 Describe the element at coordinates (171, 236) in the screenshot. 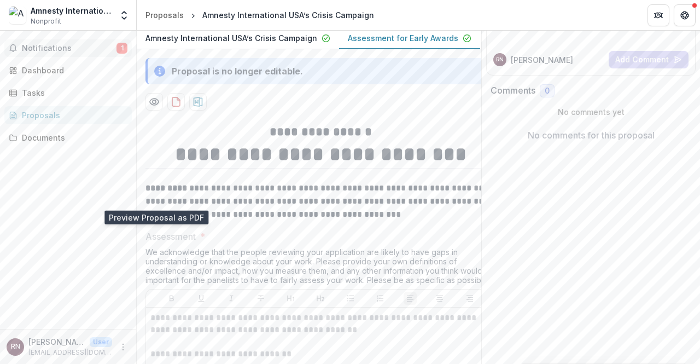

I see `p: Assessment` at that location.